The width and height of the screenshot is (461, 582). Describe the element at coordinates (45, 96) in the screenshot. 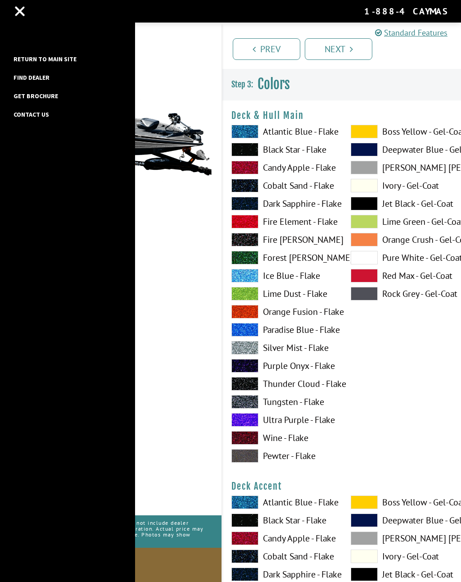

I see `a: Get Brochure` at that location.